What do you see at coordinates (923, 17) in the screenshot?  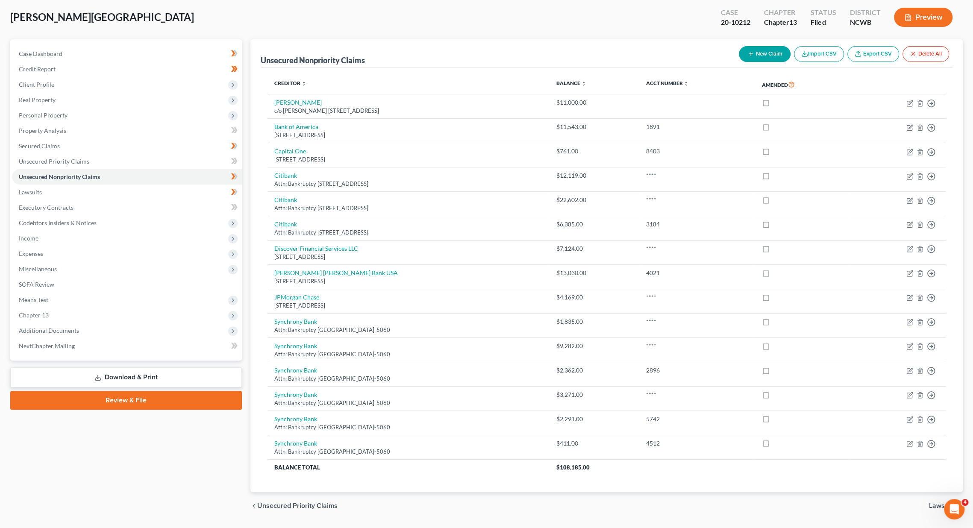 I see `button: Preview` at bounding box center [923, 17].